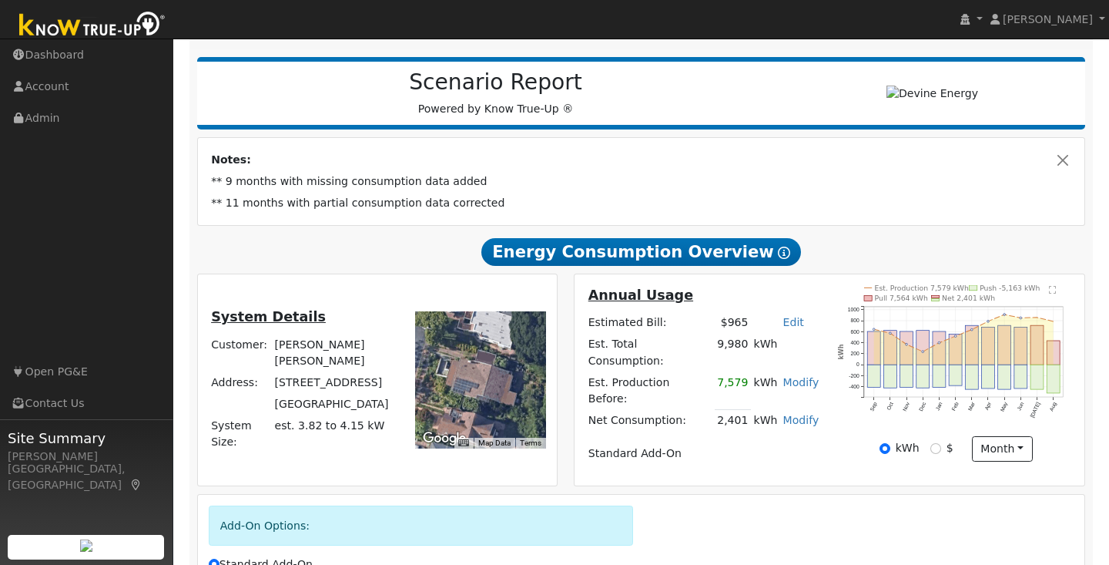  Describe the element at coordinates (885, 448) in the screenshot. I see `input: kWh` at that location.